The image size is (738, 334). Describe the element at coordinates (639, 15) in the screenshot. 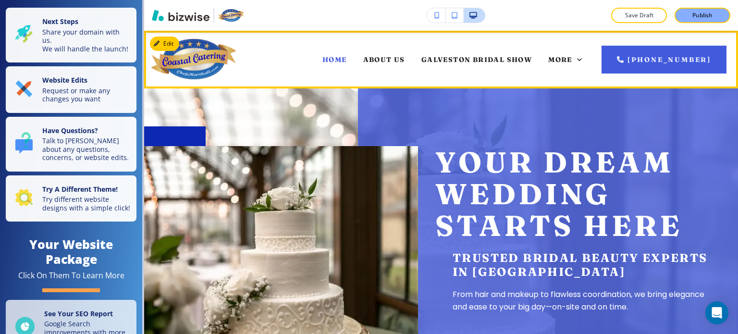

I see `button: Save Draft` at that location.